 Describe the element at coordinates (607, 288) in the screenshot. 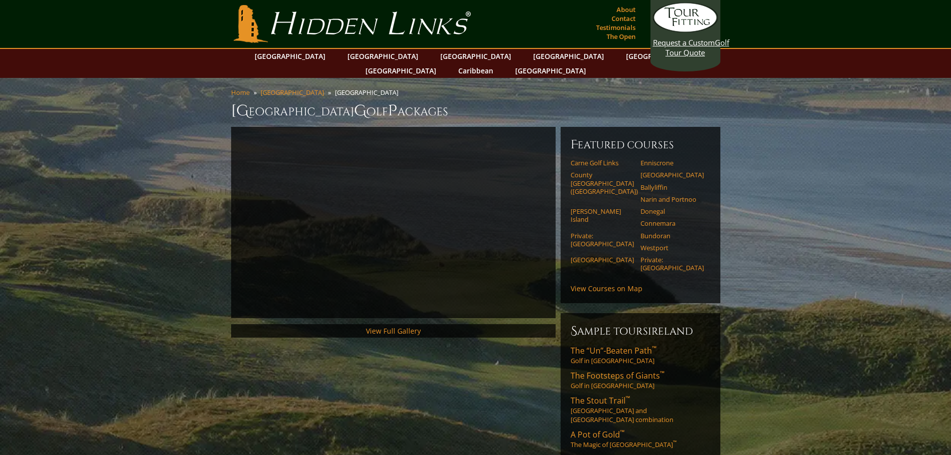

I see `a: View Courses on Map` at that location.